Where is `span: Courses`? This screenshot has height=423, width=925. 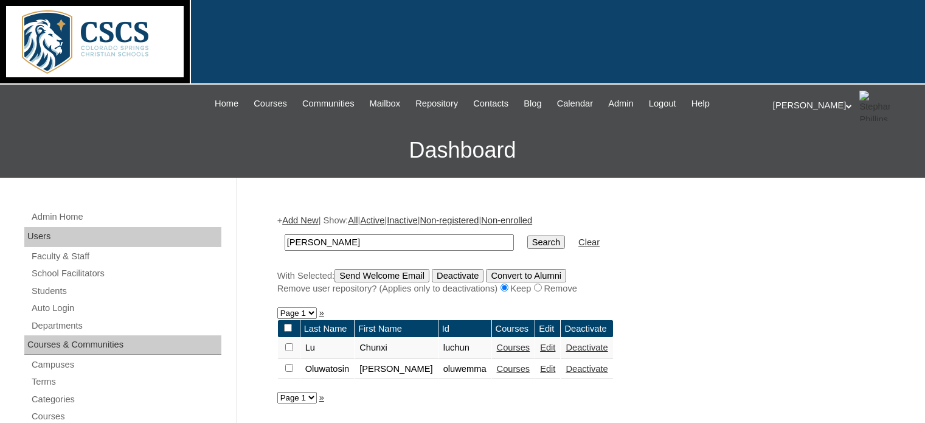
span: Courses is located at coordinates (270, 103).